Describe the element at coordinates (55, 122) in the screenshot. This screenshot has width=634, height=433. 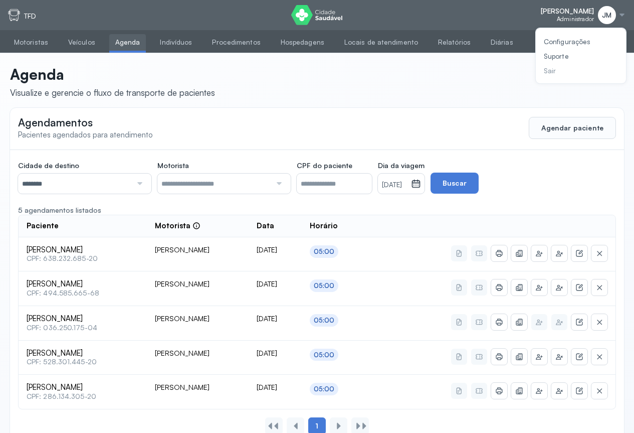
I see `span: Agendamentos` at that location.